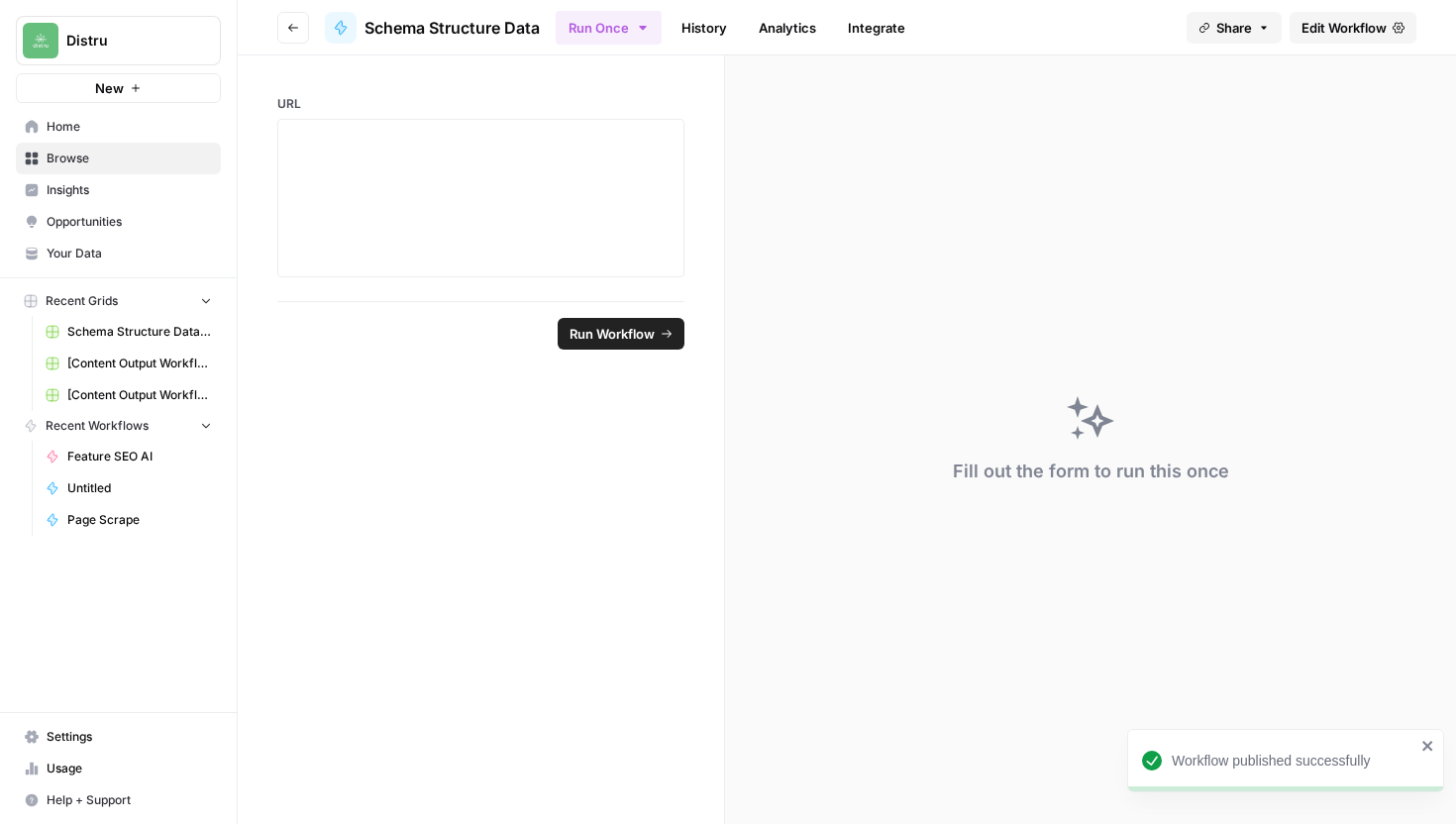 The width and height of the screenshot is (1456, 824). I want to click on span: Page Scrape, so click(140, 520).